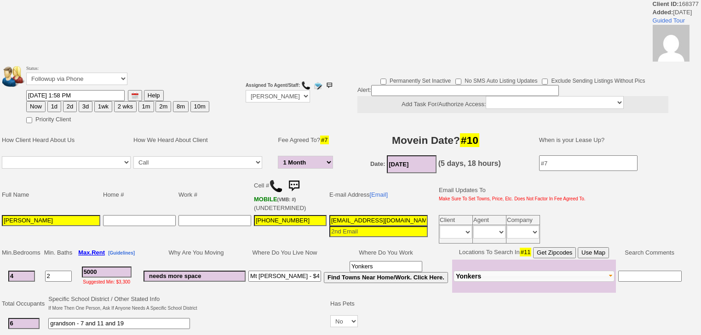 The image size is (701, 335). I want to click on input: Exclude Sending Listings Without Pics, so click(544, 81).